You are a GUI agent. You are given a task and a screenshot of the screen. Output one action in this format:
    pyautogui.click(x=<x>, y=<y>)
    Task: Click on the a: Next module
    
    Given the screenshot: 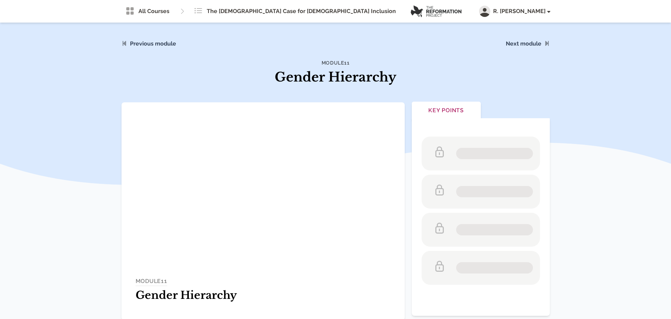 What is the action you would take?
    pyautogui.click(x=524, y=43)
    